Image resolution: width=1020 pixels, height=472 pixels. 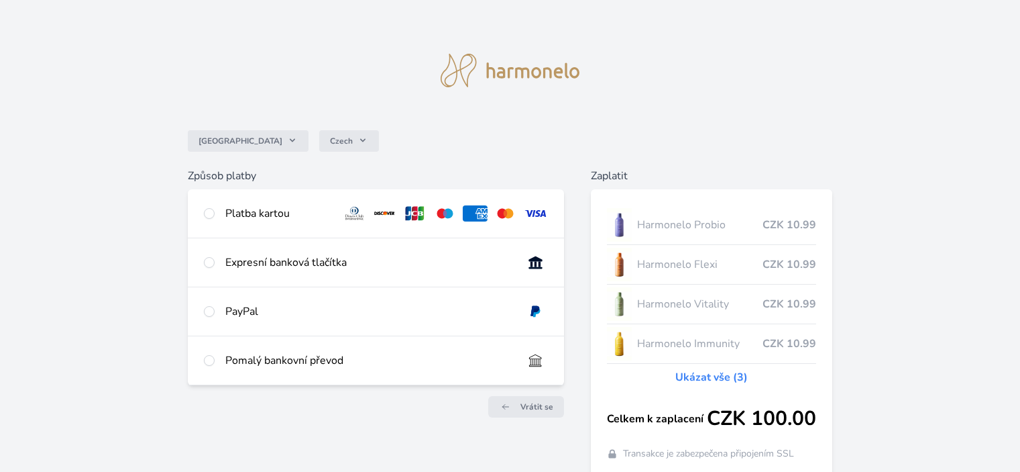 What do you see at coordinates (368, 262) in the screenshot?
I see `div: Expresní banková tlačítka` at bounding box center [368, 262].